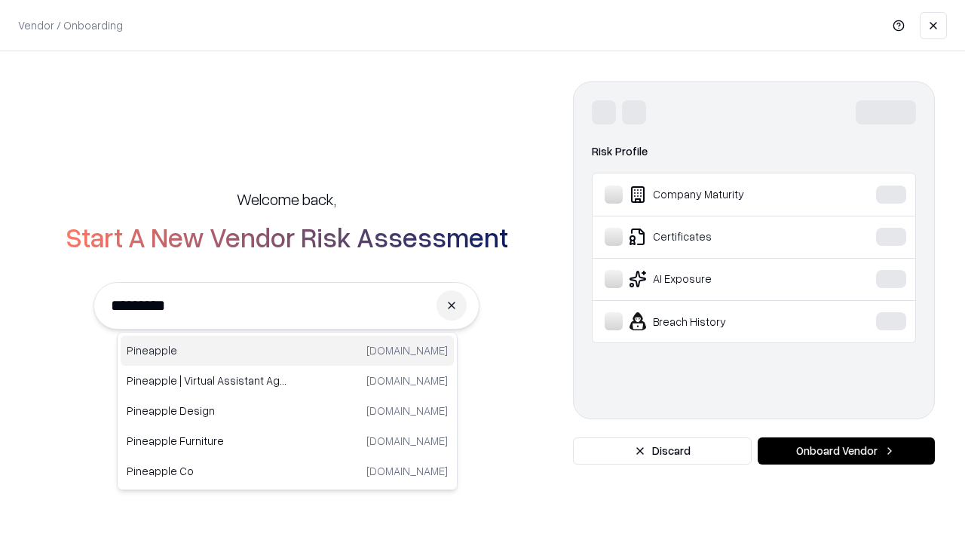  What do you see at coordinates (207, 410) in the screenshot?
I see `p: Pineapple Design` at bounding box center [207, 410].